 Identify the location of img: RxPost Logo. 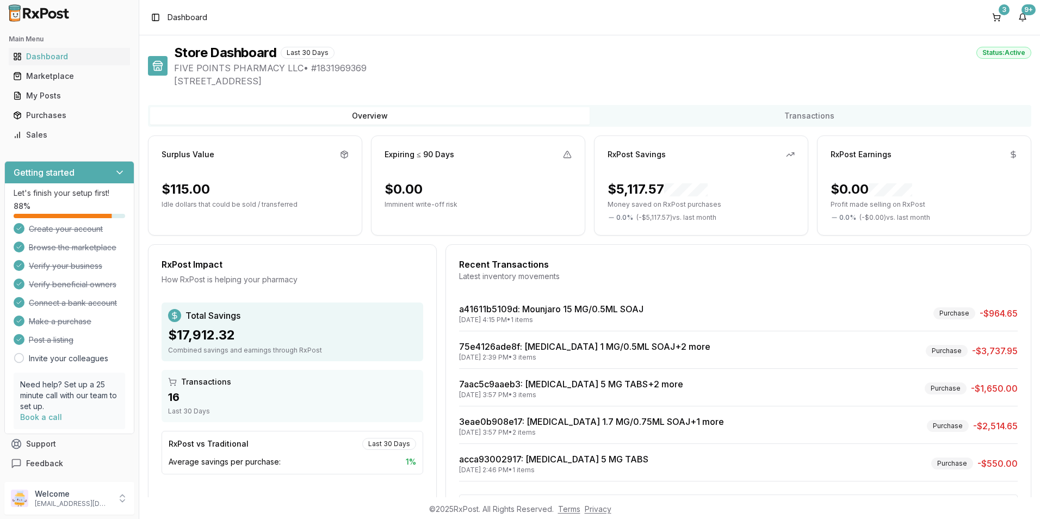
(39, 13).